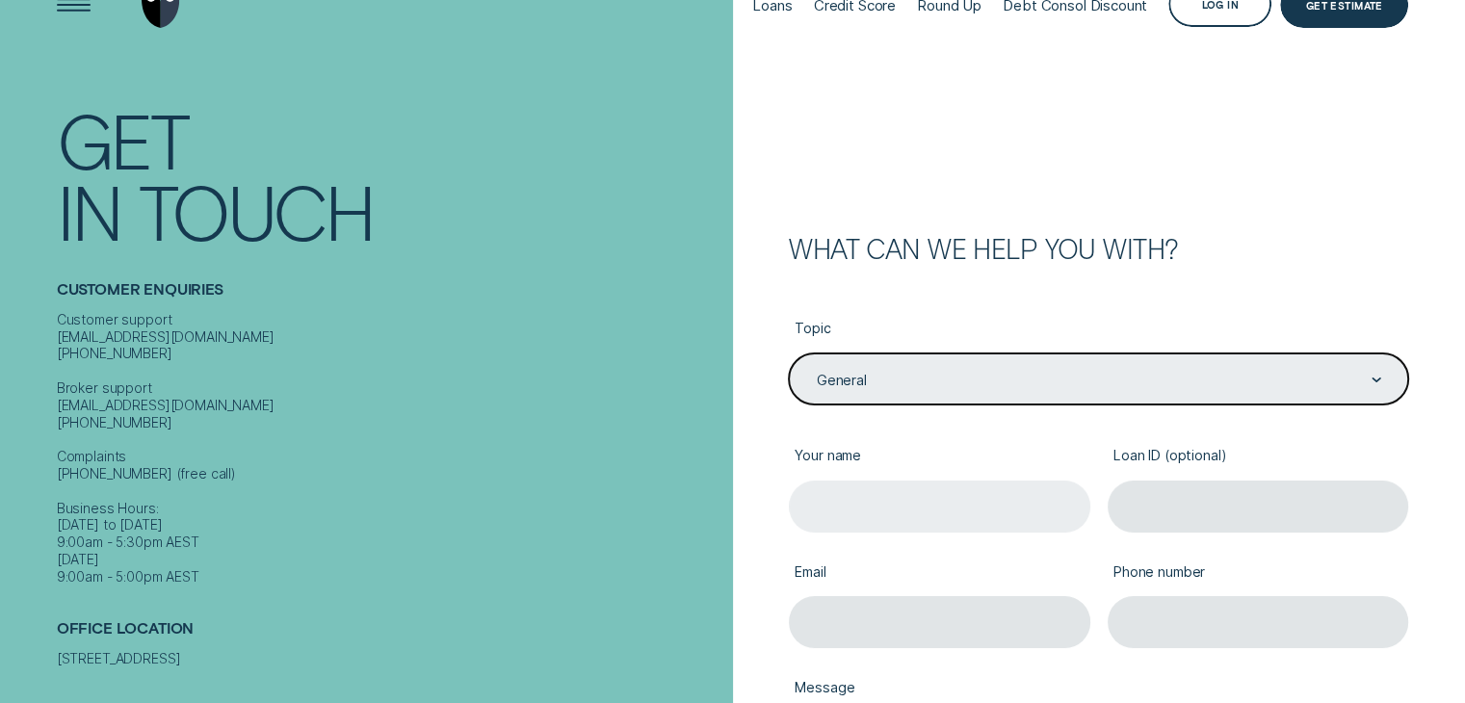 This screenshot has width=1465, height=703. Describe the element at coordinates (122, 139) in the screenshot. I see `div: Get` at that location.